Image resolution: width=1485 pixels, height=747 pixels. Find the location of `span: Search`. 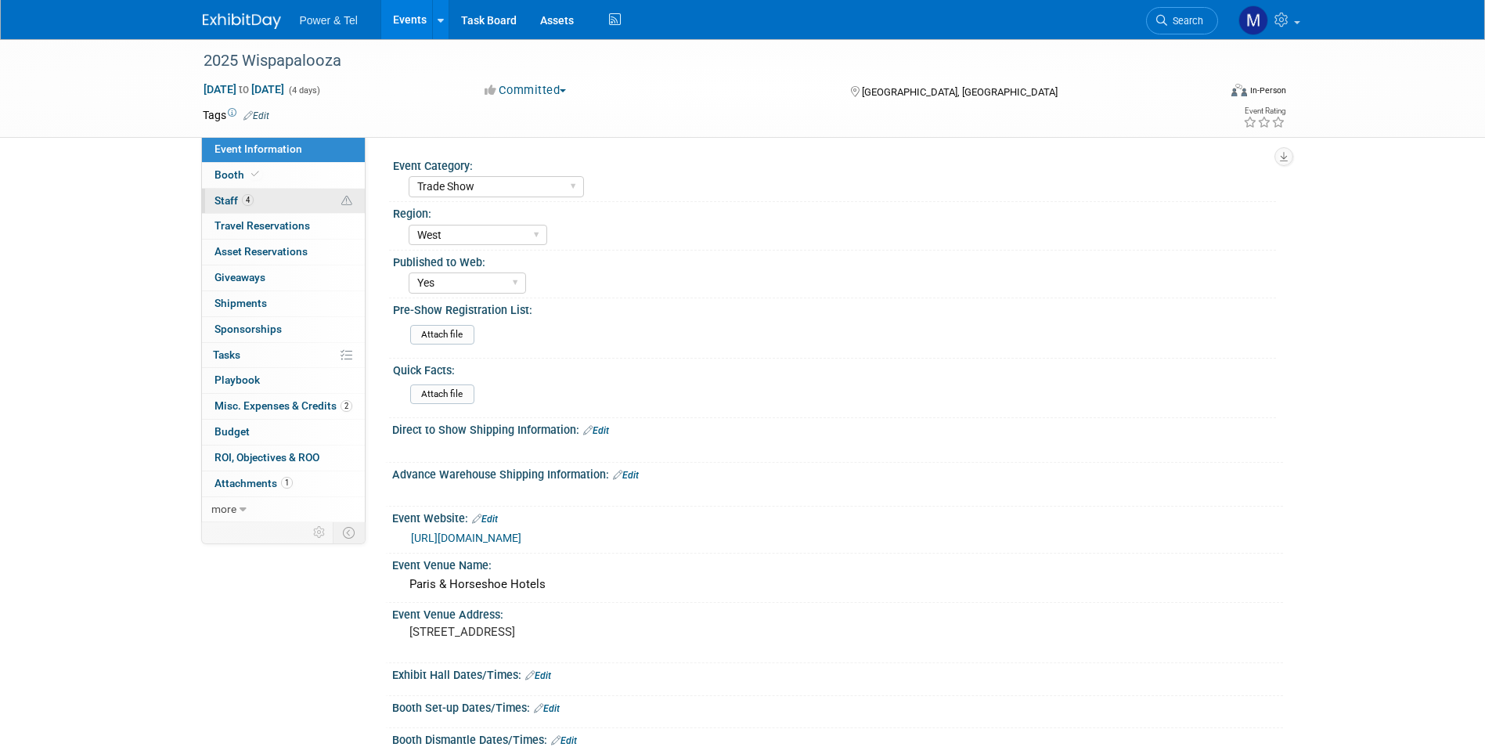

span: Search is located at coordinates (1186, 20).